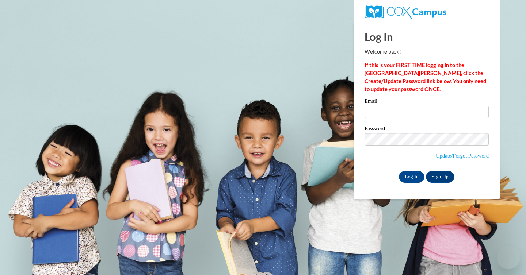 This screenshot has height=275, width=526. Describe the element at coordinates (426, 37) in the screenshot. I see `h1: Log In` at that location.